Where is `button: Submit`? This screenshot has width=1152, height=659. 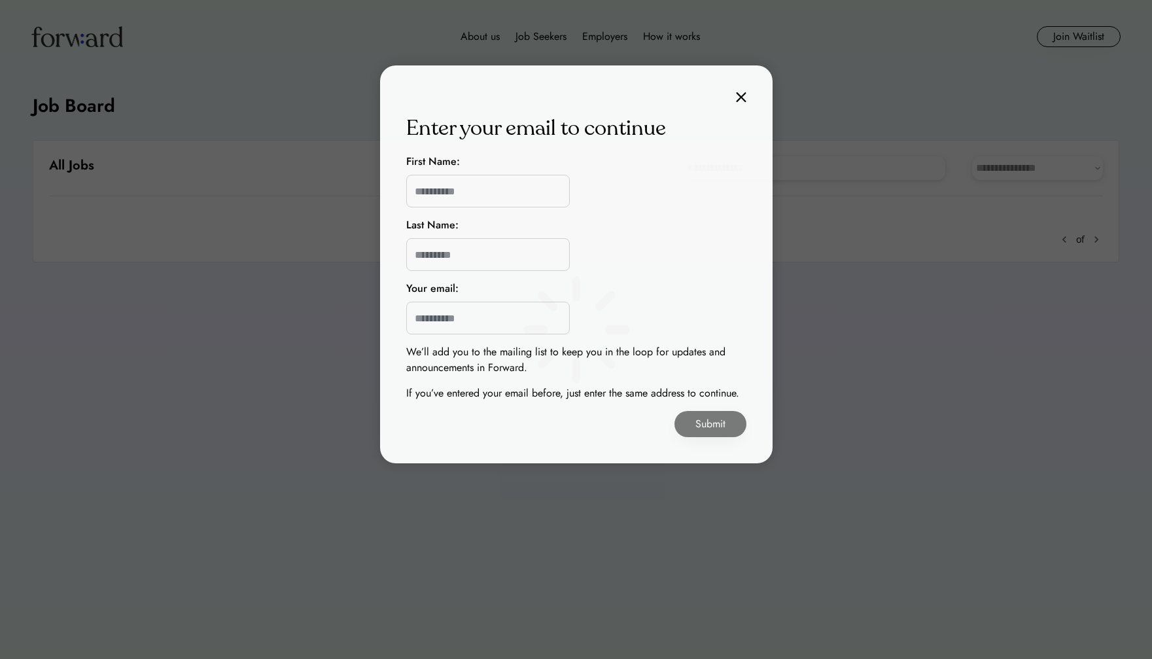 button: Submit is located at coordinates (710, 424).